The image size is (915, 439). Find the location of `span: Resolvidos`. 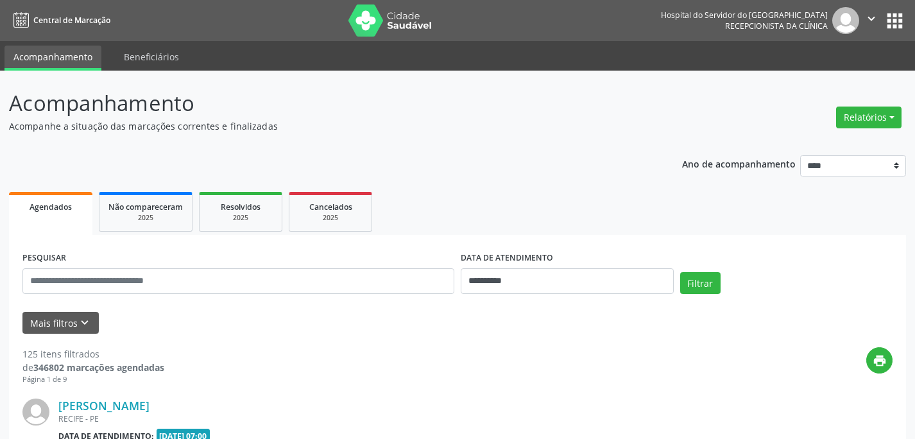

span: Resolvidos is located at coordinates (241, 207).